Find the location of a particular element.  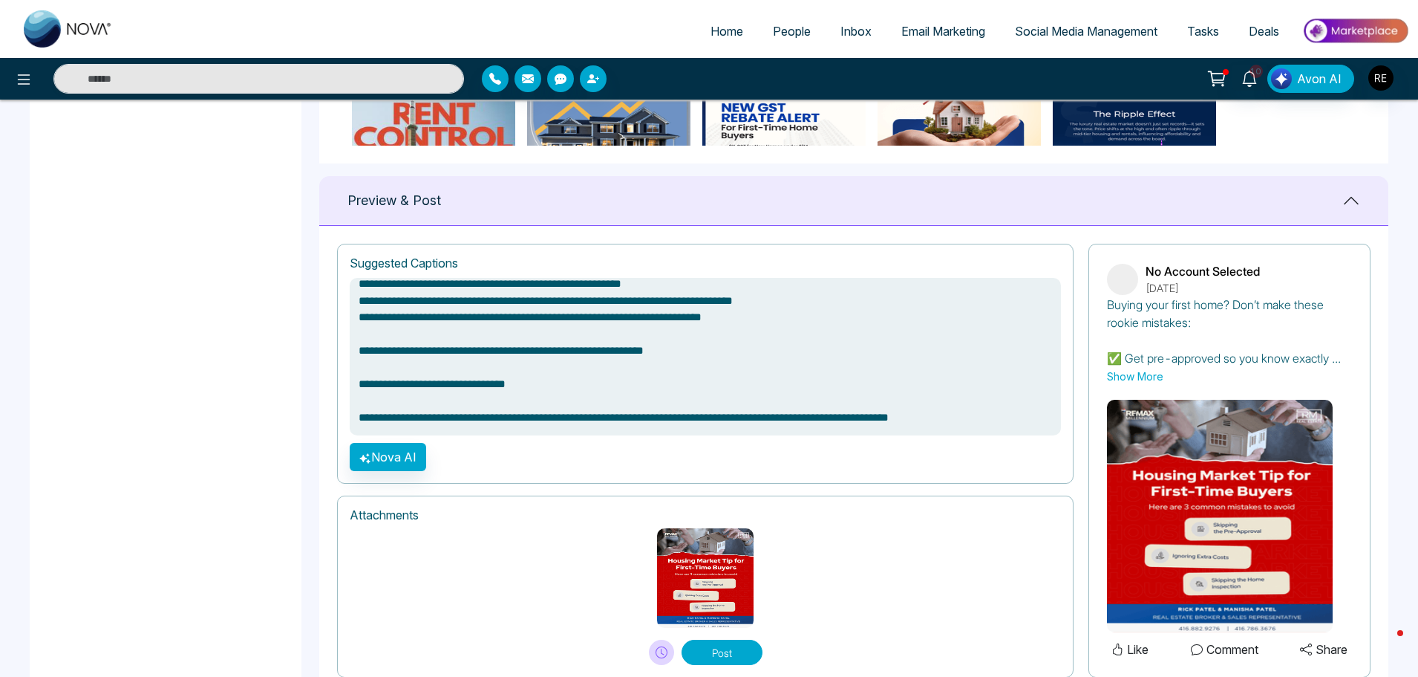

a: Home is located at coordinates (727, 31).